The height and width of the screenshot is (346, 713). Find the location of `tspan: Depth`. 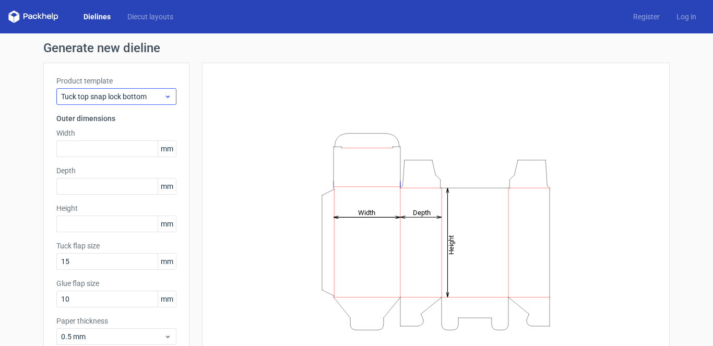

tspan: Depth is located at coordinates (422, 212).